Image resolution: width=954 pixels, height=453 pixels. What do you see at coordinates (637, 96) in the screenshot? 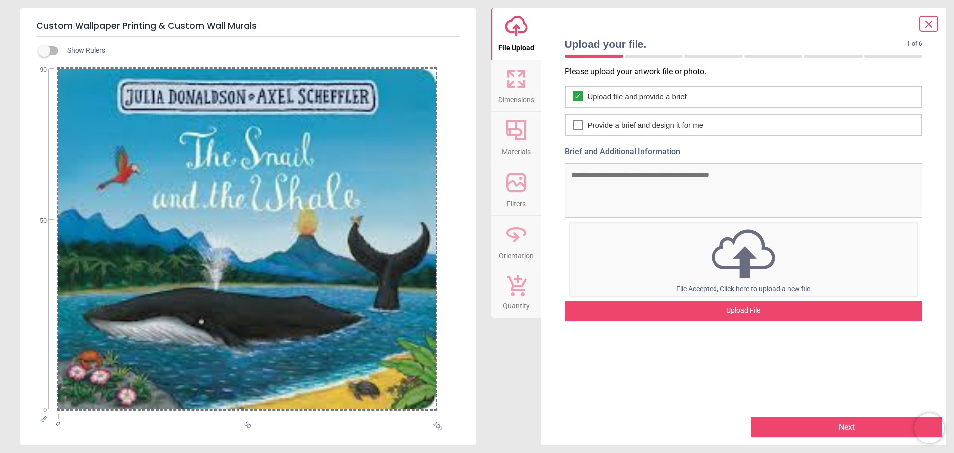
I see `span: Upload file and provide a brief` at bounding box center [637, 96].